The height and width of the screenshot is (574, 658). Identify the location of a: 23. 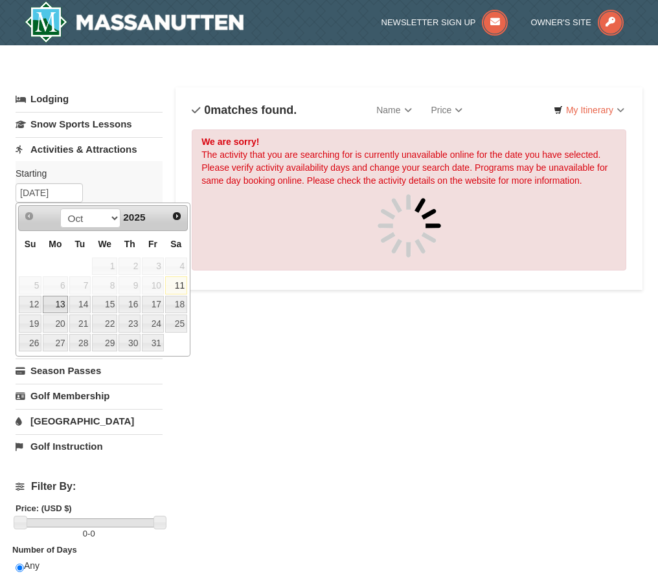
(130, 324).